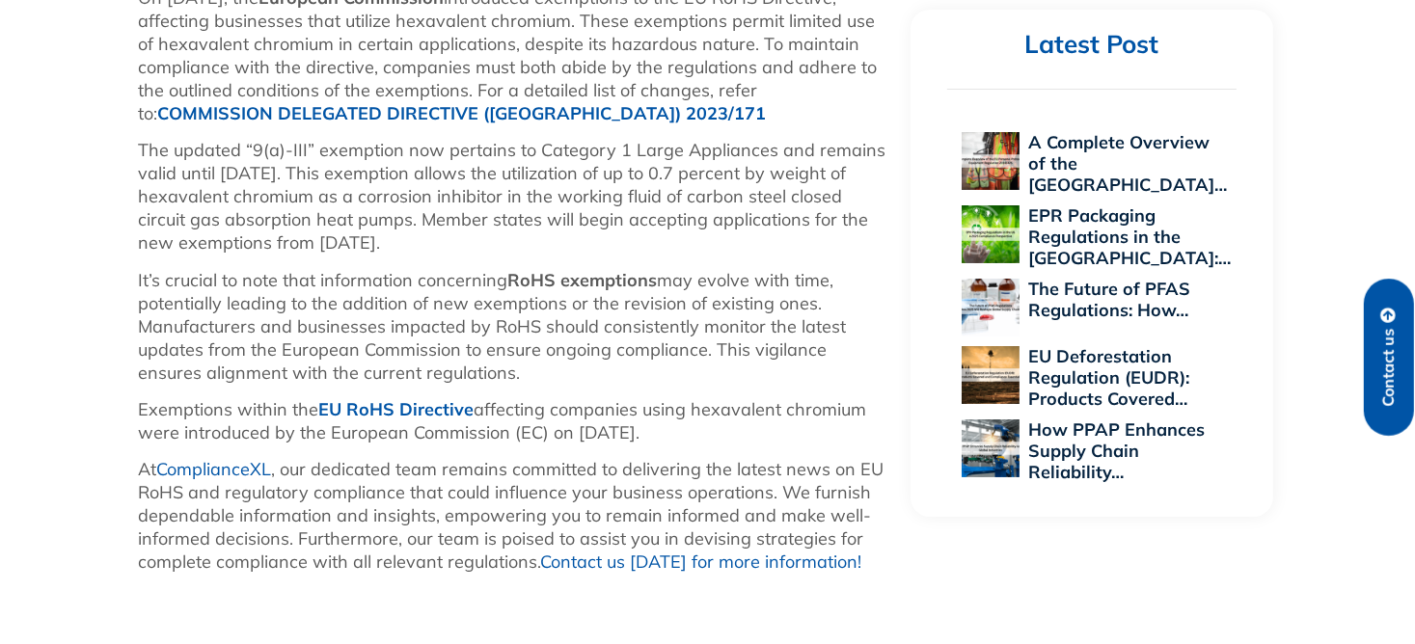 Image resolution: width=1415 pixels, height=644 pixels. Describe the element at coordinates (515, 197) in the screenshot. I see `p: The updated “9(a)-III” exemption now pertains to Category 1 Large Appliances and remains valid un...` at that location.